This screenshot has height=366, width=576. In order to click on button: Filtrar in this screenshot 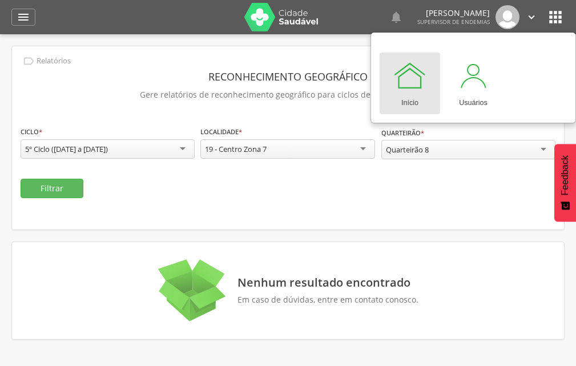, I will do `click(52, 189)`.